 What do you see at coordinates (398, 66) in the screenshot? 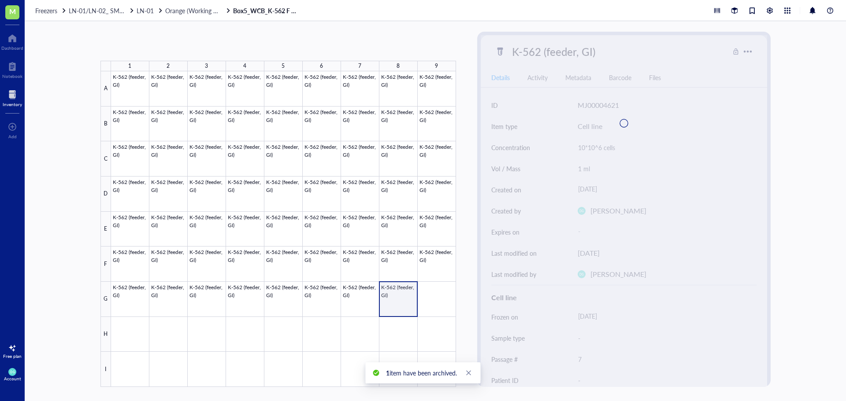
I see `div: 8` at bounding box center [398, 66].